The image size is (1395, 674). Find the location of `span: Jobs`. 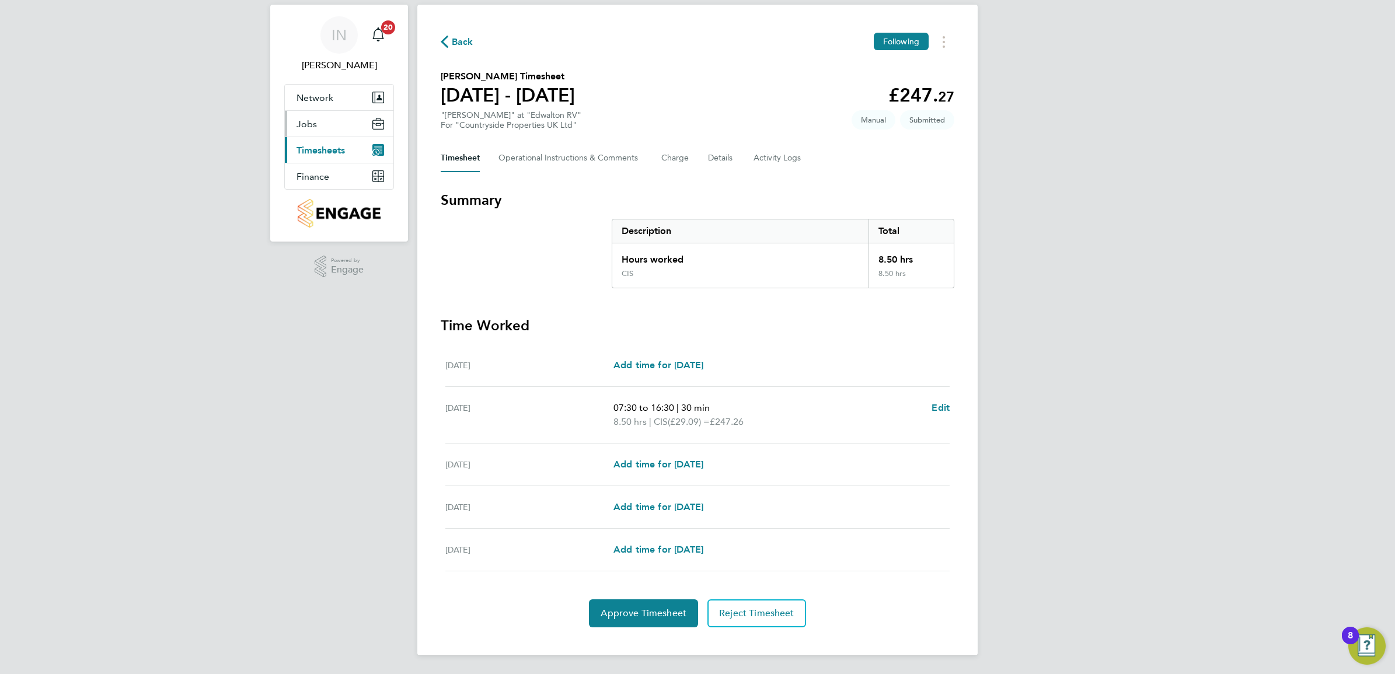

span: Jobs is located at coordinates (306, 124).